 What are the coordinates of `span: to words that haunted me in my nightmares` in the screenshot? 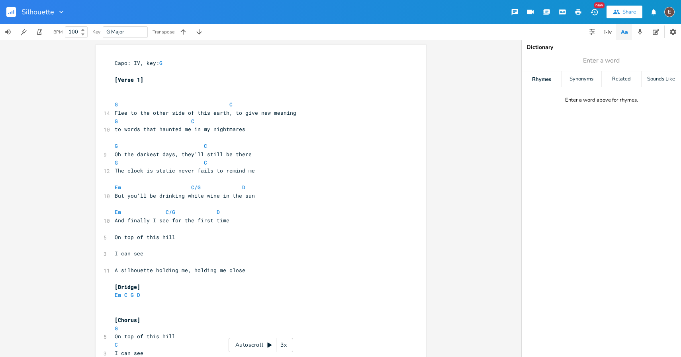 It's located at (180, 129).